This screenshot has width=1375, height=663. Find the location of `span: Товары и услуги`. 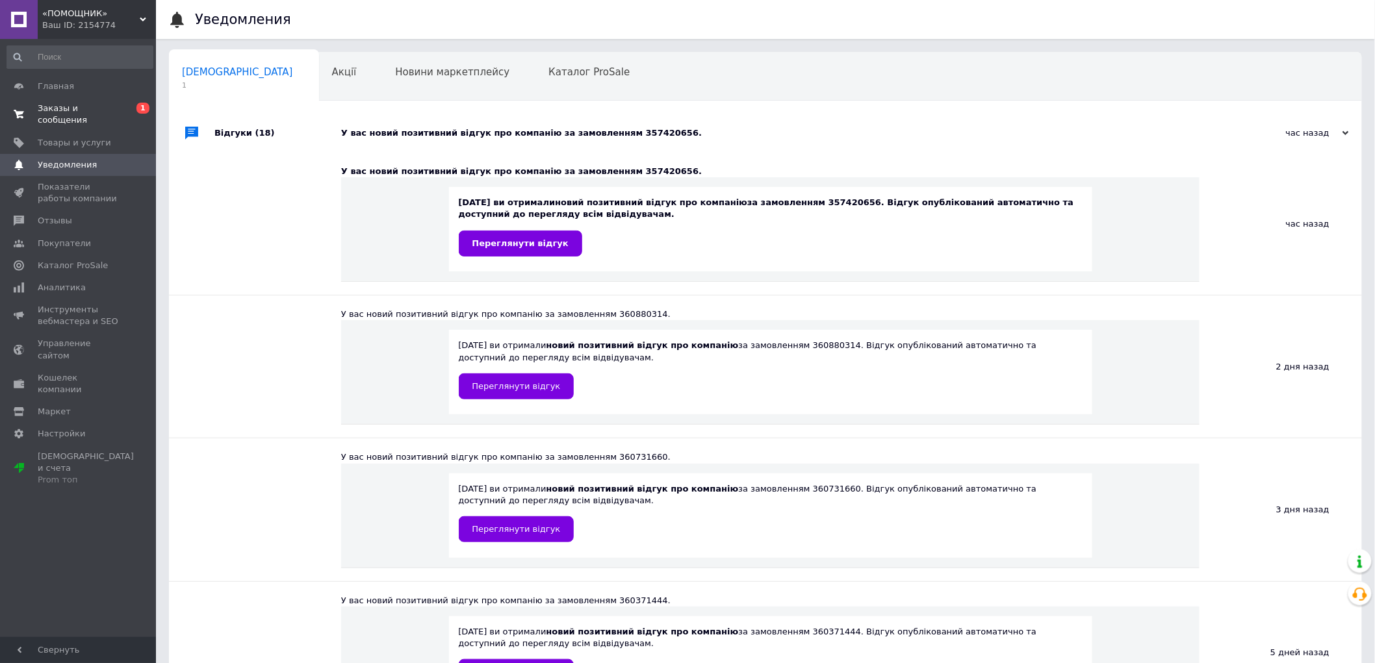

span: Товары и услуги is located at coordinates (74, 143).